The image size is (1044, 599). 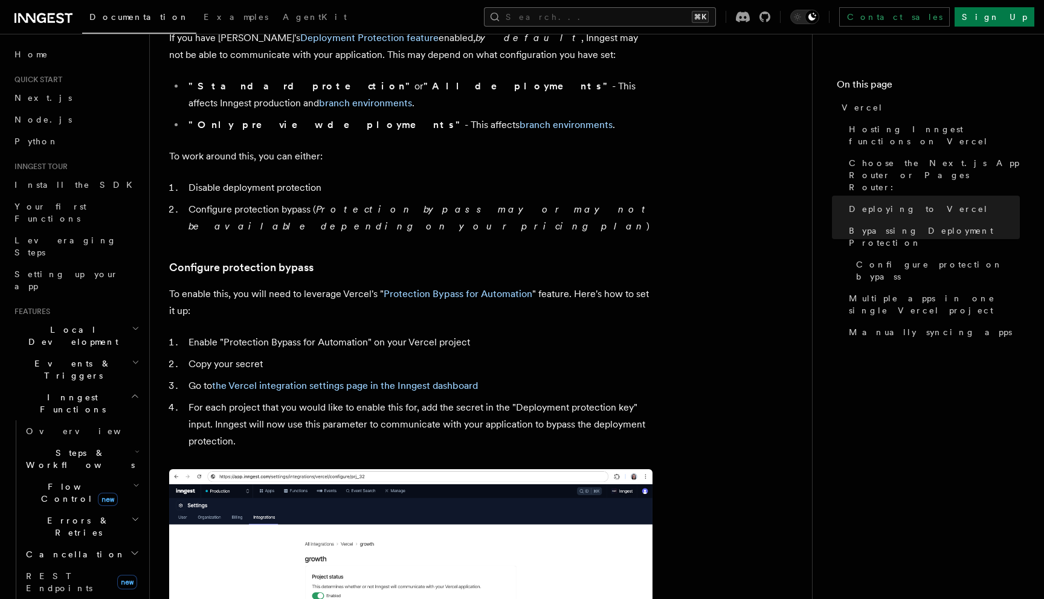 What do you see at coordinates (76, 280) in the screenshot?
I see `a: Setting up your app` at bounding box center [76, 280].